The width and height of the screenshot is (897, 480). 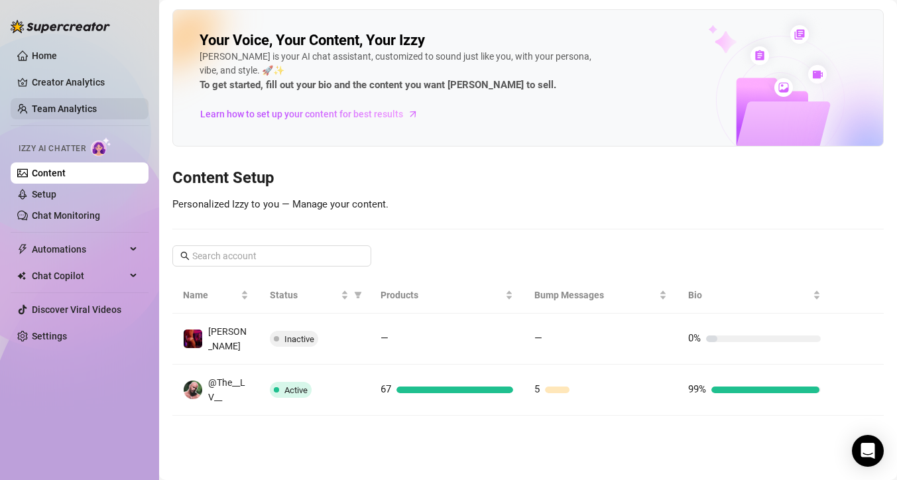 I want to click on a: Learn how to set up your content for best results, so click(x=313, y=114).